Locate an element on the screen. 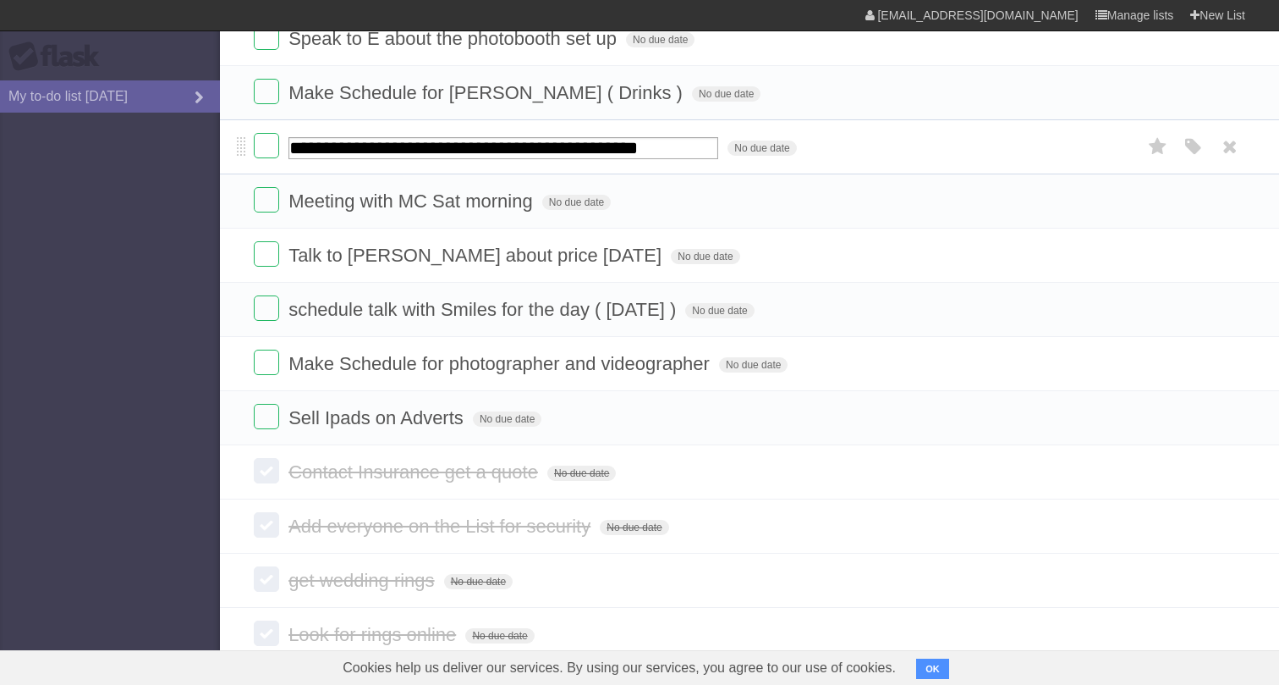  span: Contact Insurance get a quote is located at coordinates (415, 471).